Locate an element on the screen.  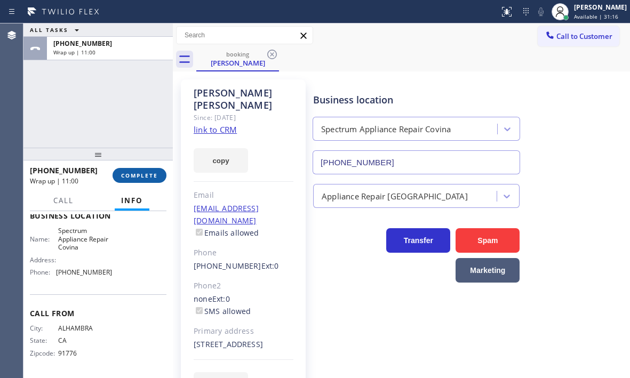
input: SMS allowed is located at coordinates (199, 311).